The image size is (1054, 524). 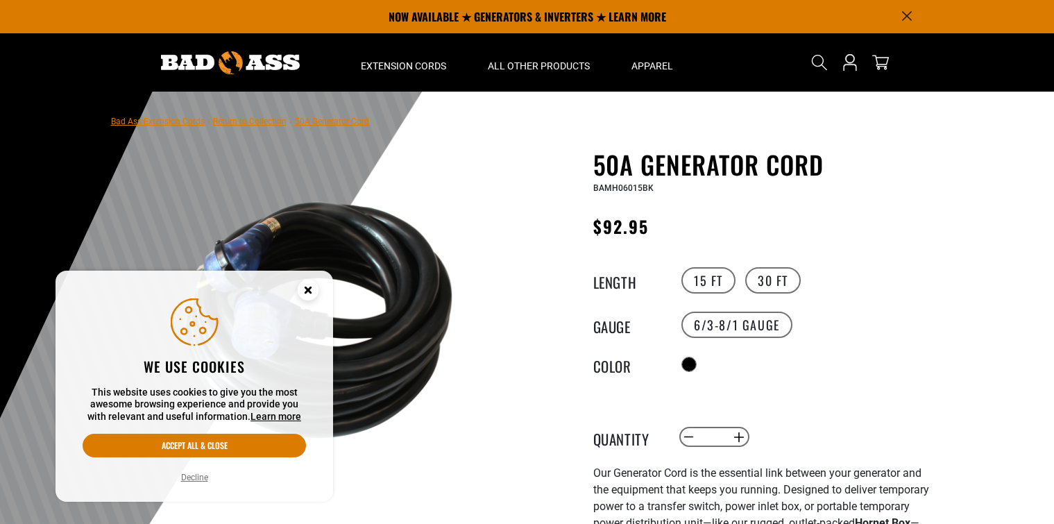 What do you see at coordinates (773, 280) in the screenshot?
I see `label: 30 FT` at bounding box center [773, 280].